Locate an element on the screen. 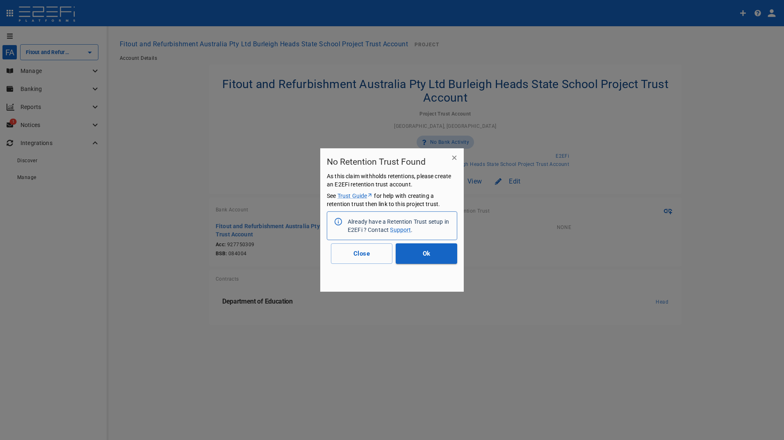  h5: No Retention Trust Found is located at coordinates (392, 162).